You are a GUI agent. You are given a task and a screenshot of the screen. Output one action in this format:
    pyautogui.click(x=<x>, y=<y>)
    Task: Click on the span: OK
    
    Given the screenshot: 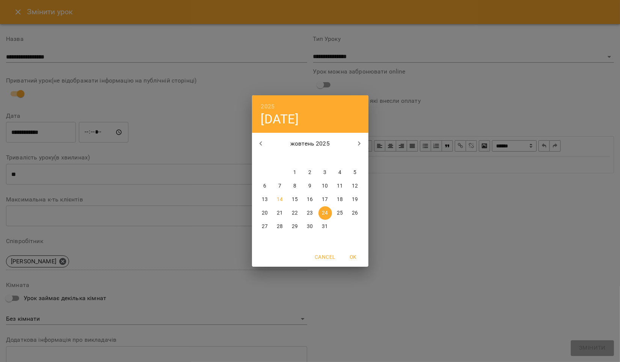 What is the action you would take?
    pyautogui.click(x=353, y=257)
    